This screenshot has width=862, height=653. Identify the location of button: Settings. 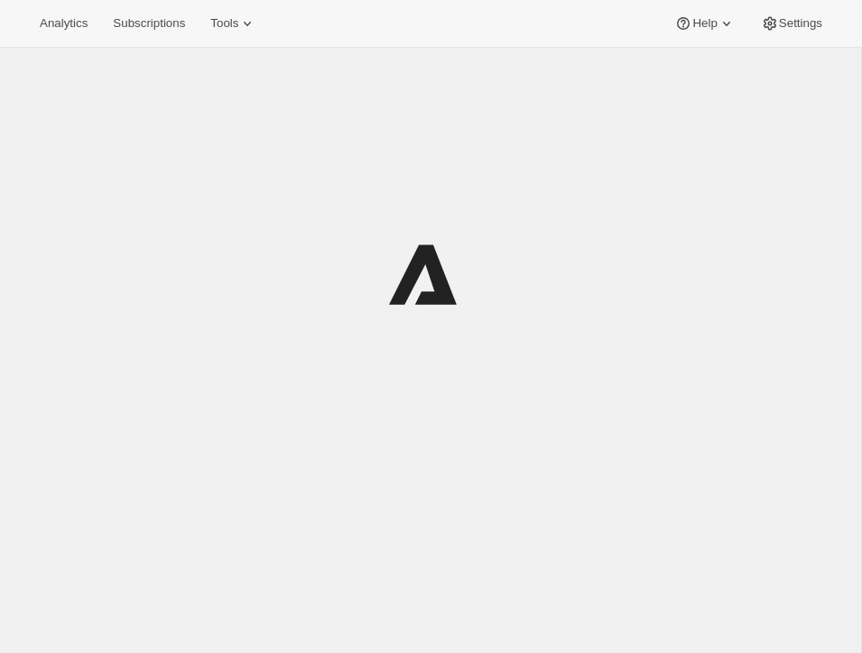
(791, 23).